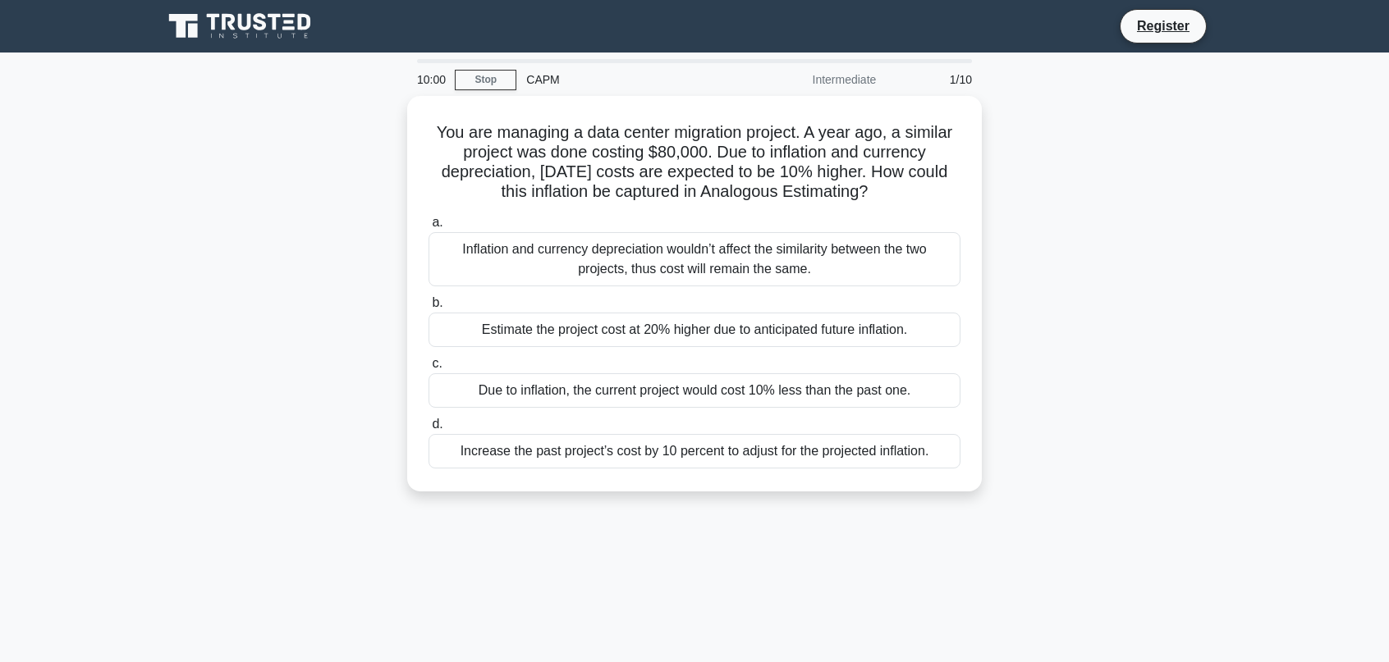 The width and height of the screenshot is (1389, 662). Describe the element at coordinates (1163, 25) in the screenshot. I see `a: Register` at that location.